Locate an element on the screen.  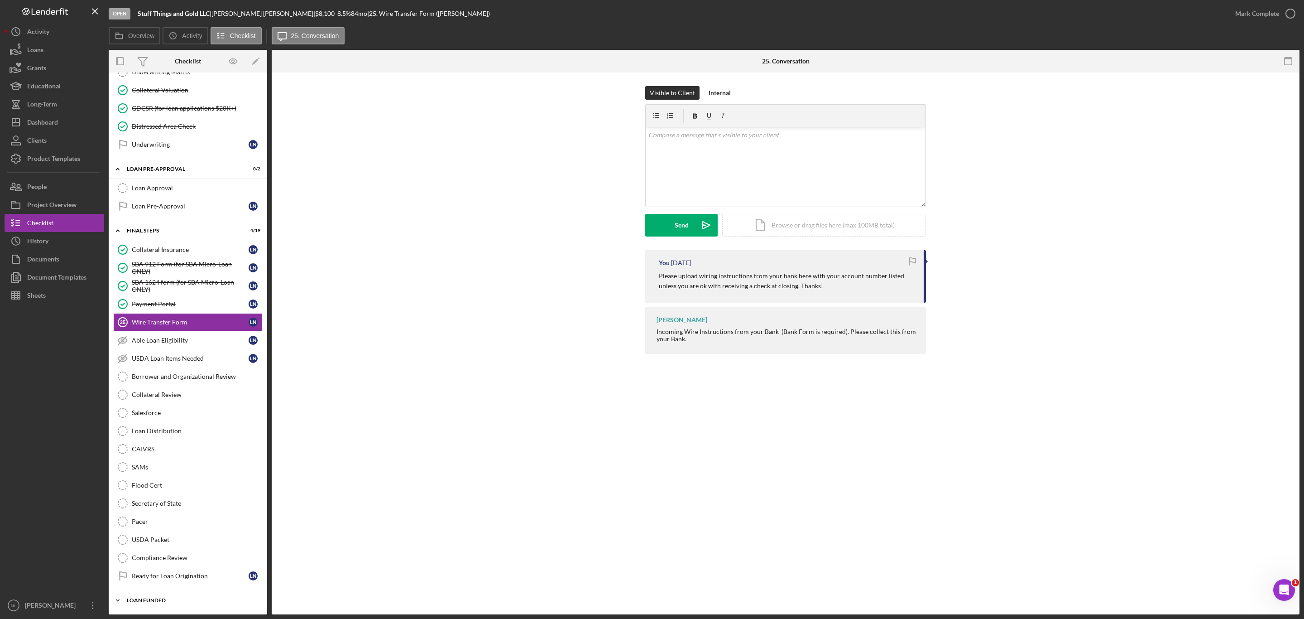
div: Loan Distribution is located at coordinates (197, 431).